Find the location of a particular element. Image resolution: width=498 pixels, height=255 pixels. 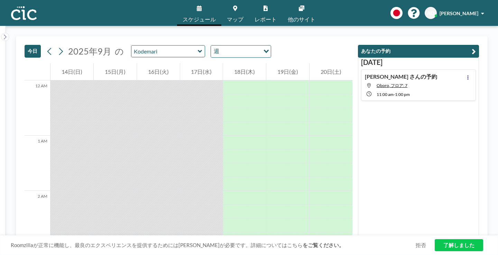

input: Kodemari is located at coordinates (164, 51).